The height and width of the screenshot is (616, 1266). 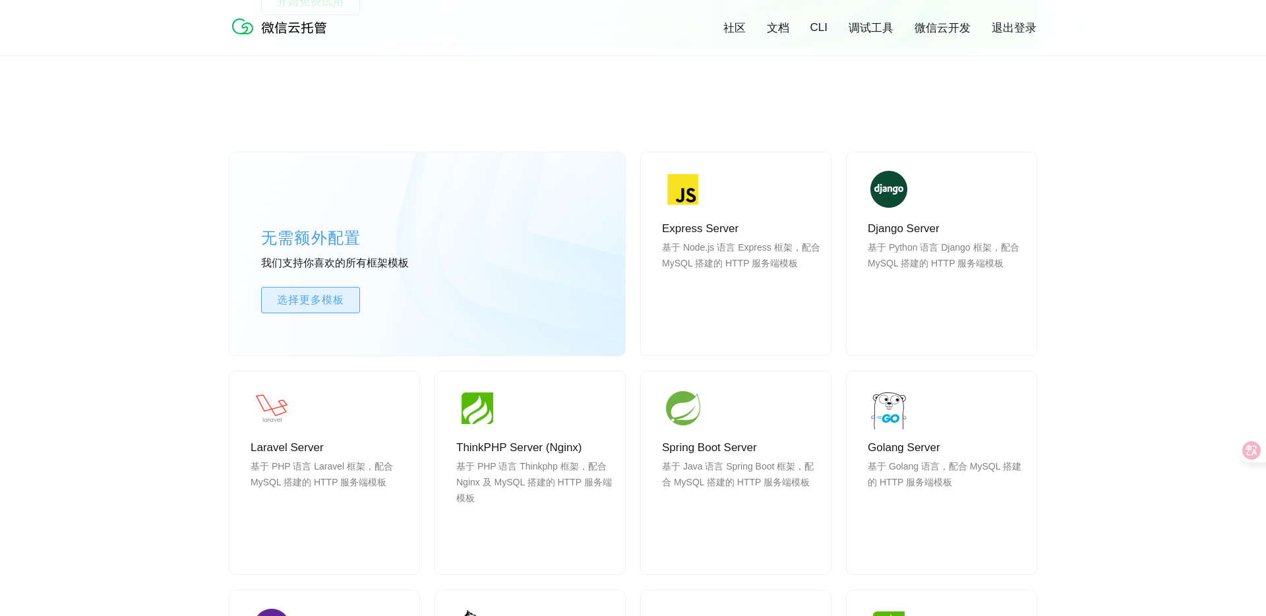 I want to click on a: 文档, so click(x=778, y=28).